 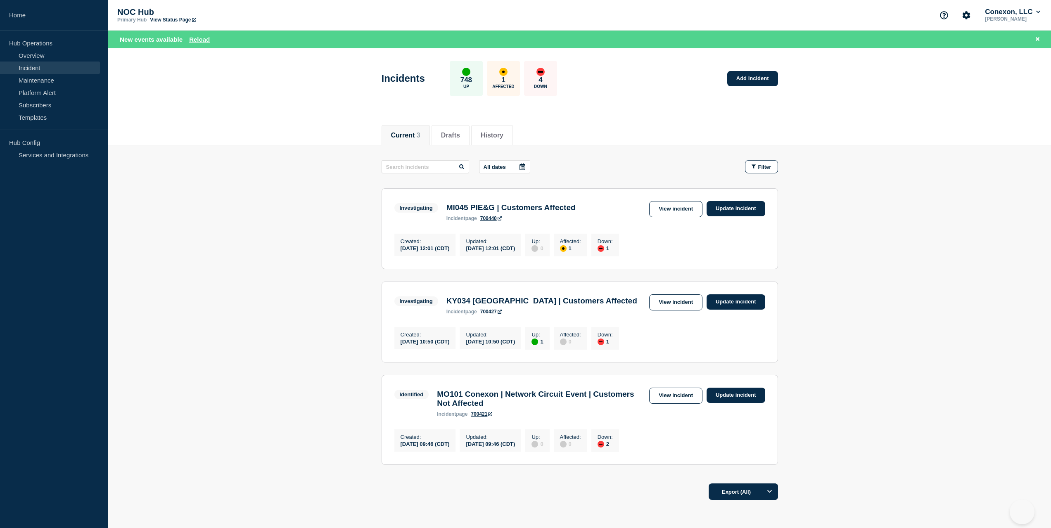 I want to click on p: Primary Hub, so click(x=132, y=20).